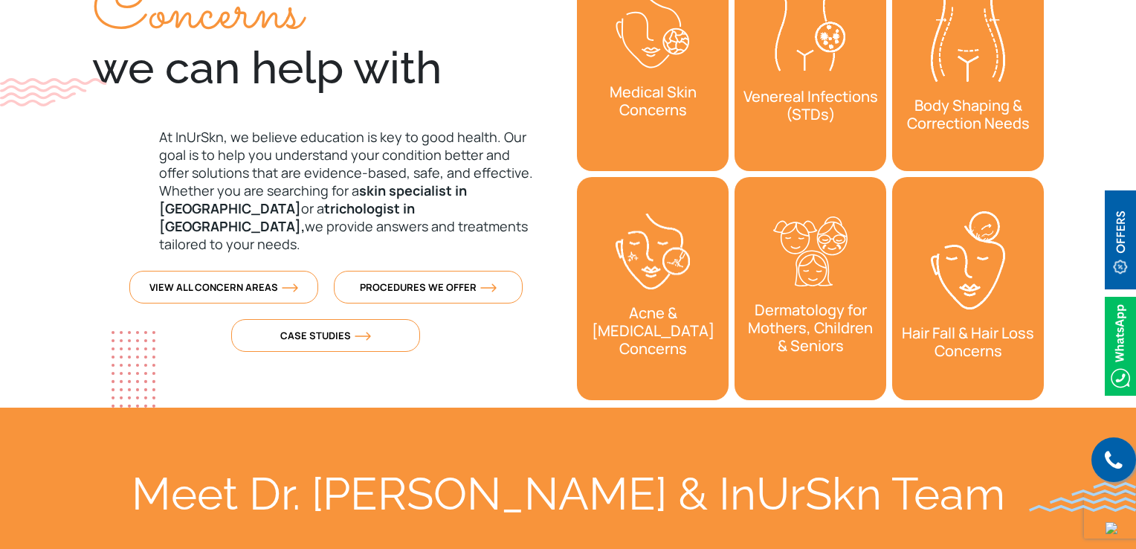 This screenshot has height=549, width=1136. I want to click on a: Dermatology for Mothers, Children & Seniors, so click(810, 288).